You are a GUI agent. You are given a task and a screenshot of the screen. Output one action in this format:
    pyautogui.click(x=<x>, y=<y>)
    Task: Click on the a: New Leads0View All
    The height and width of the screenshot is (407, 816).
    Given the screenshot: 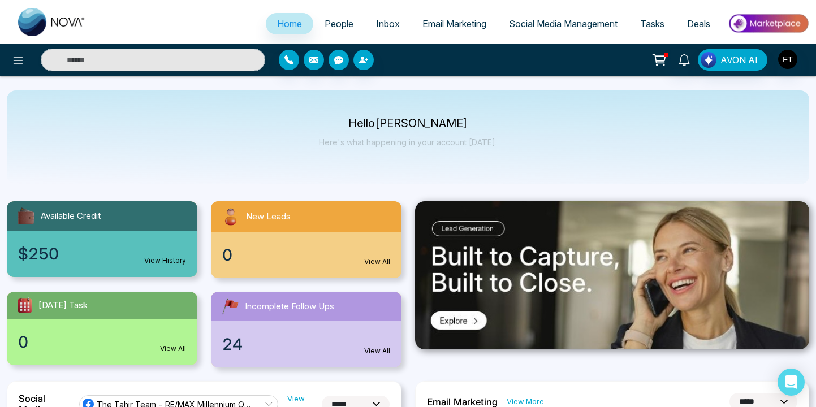 What is the action you would take?
    pyautogui.click(x=306, y=240)
    